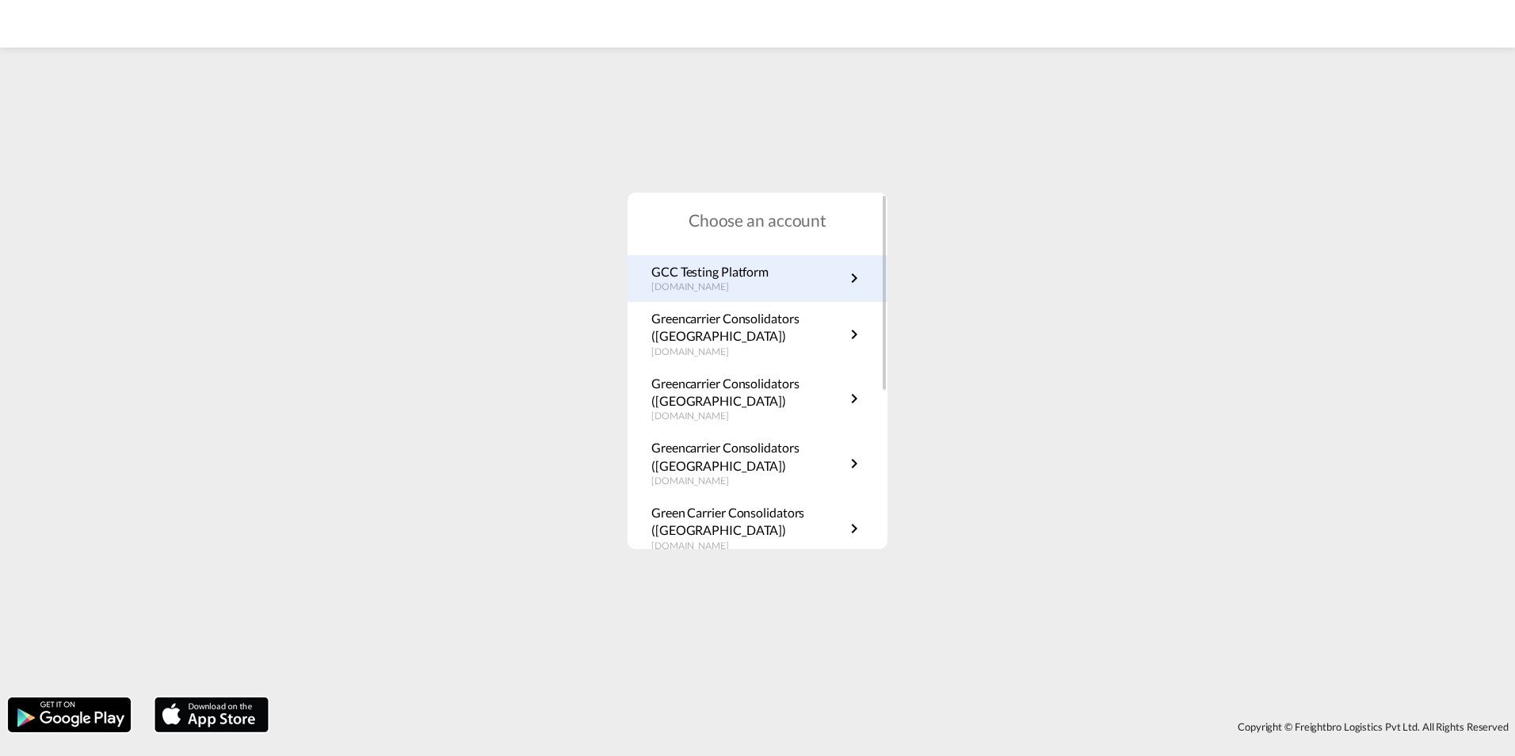  I want to click on p: GCC Testing Platform, so click(710, 272).